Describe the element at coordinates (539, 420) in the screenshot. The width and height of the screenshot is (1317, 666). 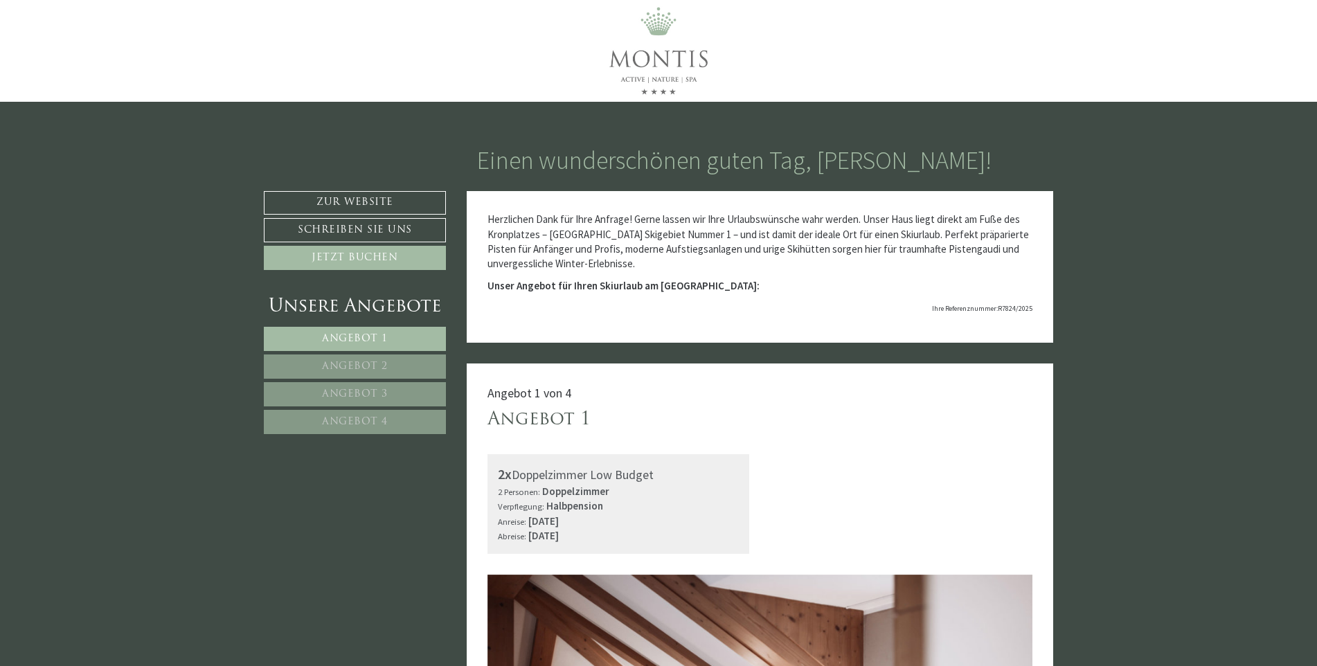
I see `div: Angebot 1` at that location.